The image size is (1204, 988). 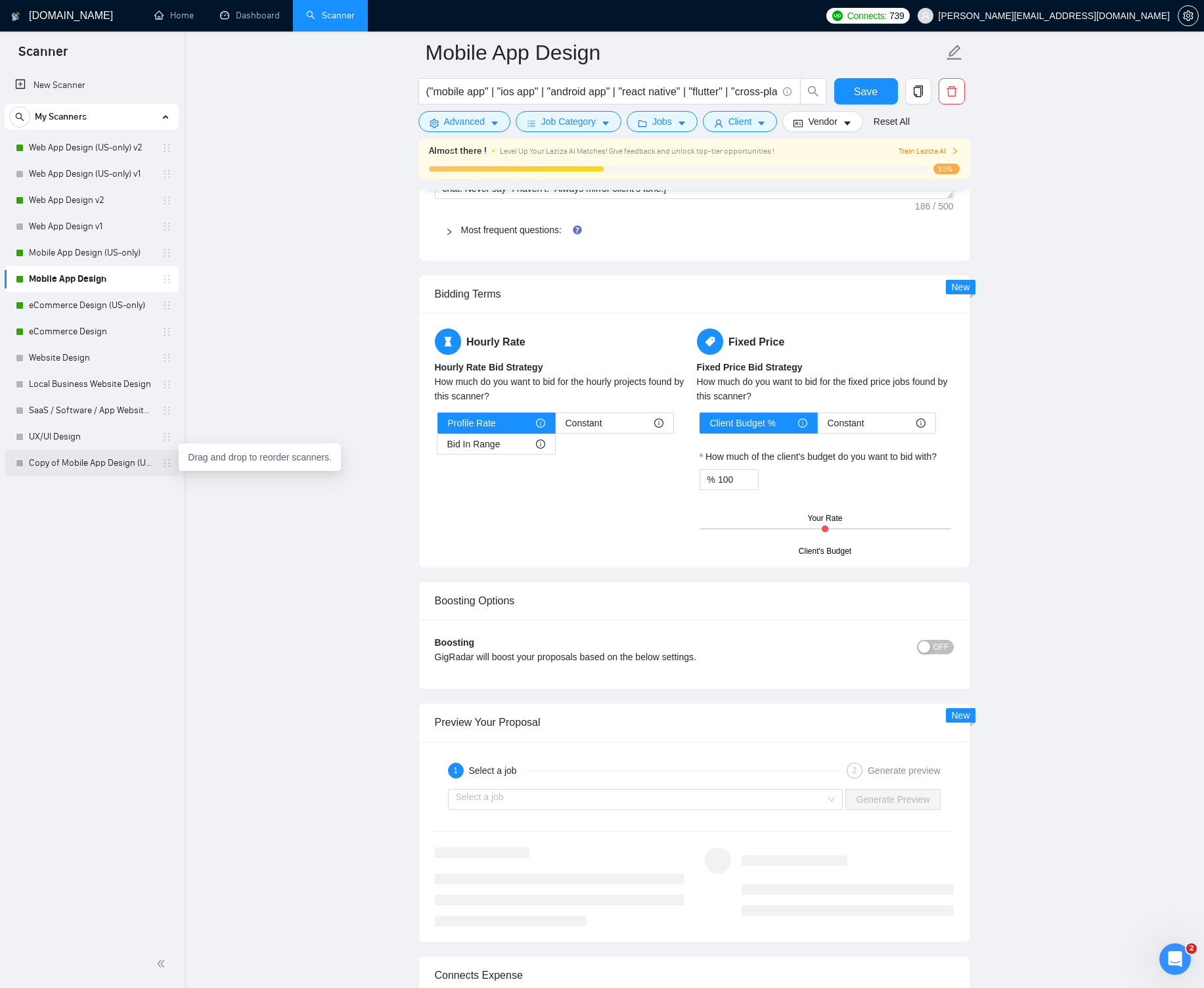 I want to click on span: copy, so click(x=918, y=92).